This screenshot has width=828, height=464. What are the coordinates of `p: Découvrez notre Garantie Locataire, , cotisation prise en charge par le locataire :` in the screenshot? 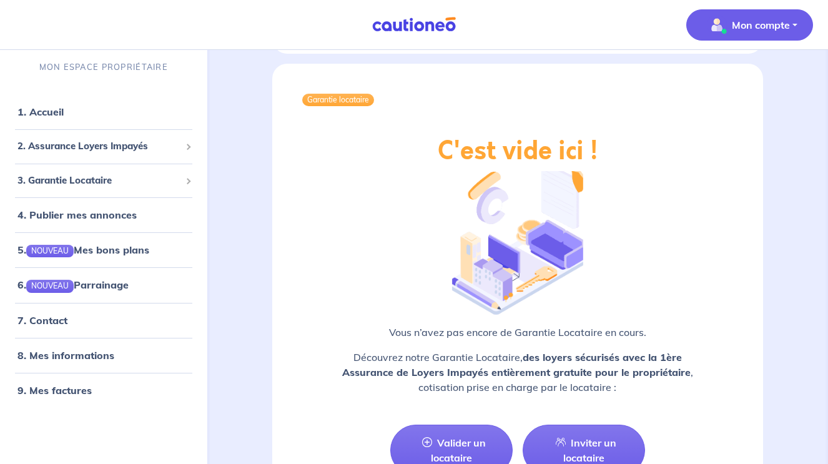 It's located at (517, 372).